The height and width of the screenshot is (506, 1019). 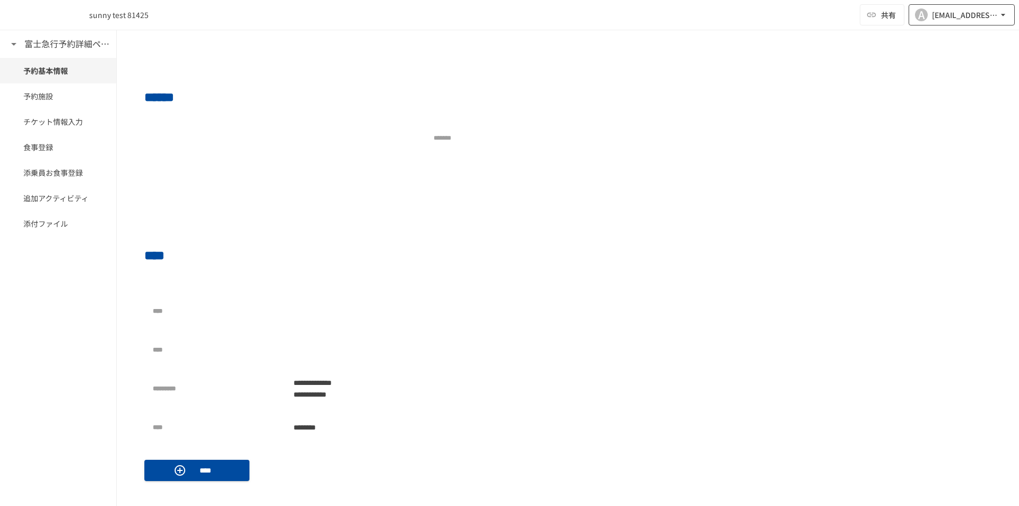 What do you see at coordinates (921, 15) in the screenshot?
I see `div: A` at bounding box center [921, 15].